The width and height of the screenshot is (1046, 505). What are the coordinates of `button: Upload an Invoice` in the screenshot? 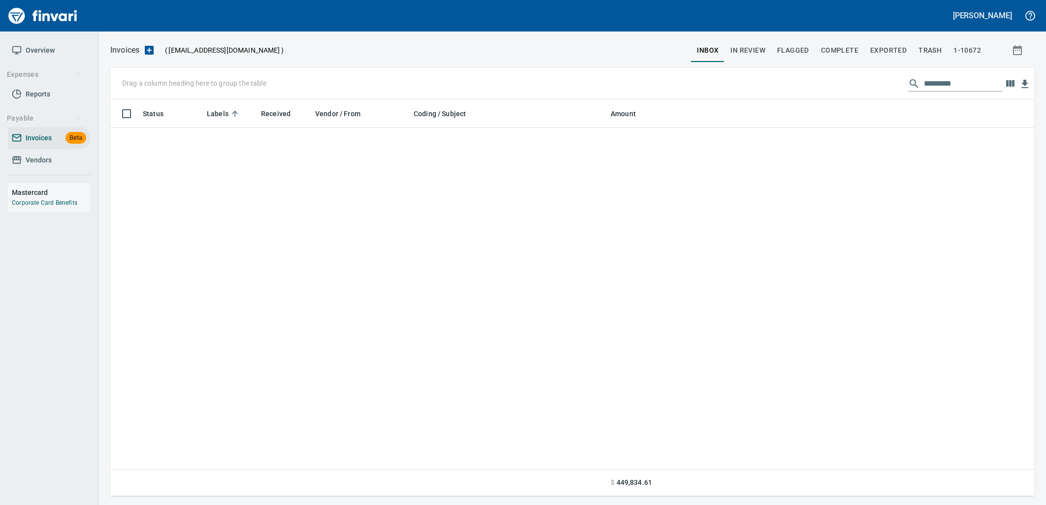 It's located at (149, 50).